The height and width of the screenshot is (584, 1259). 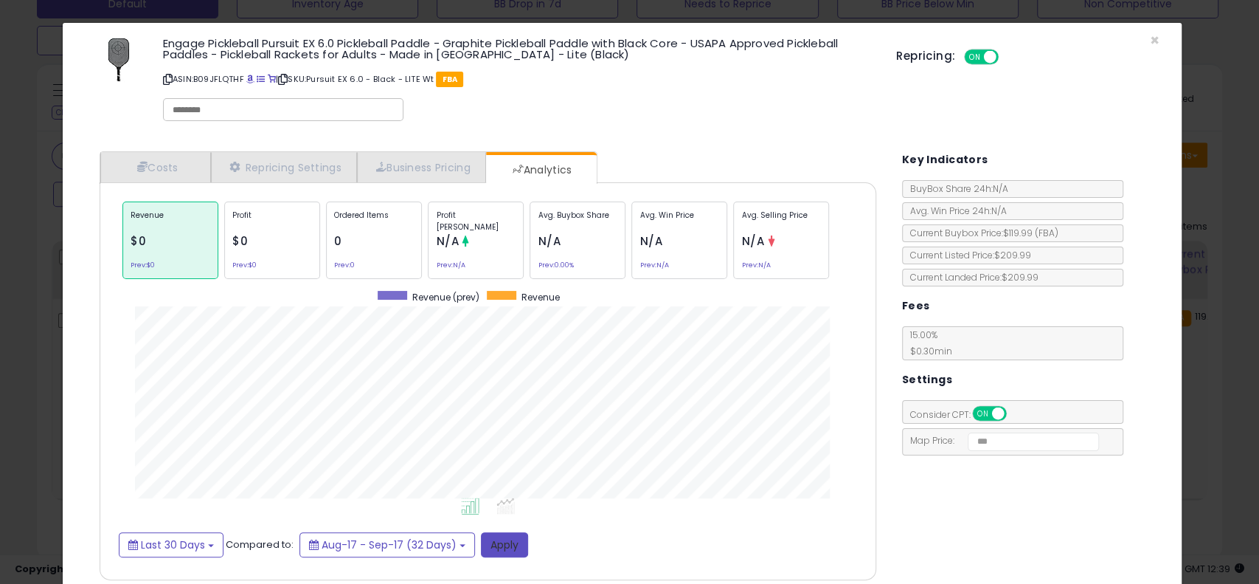 What do you see at coordinates (541, 297) in the screenshot?
I see `span: Revenue` at bounding box center [541, 297].